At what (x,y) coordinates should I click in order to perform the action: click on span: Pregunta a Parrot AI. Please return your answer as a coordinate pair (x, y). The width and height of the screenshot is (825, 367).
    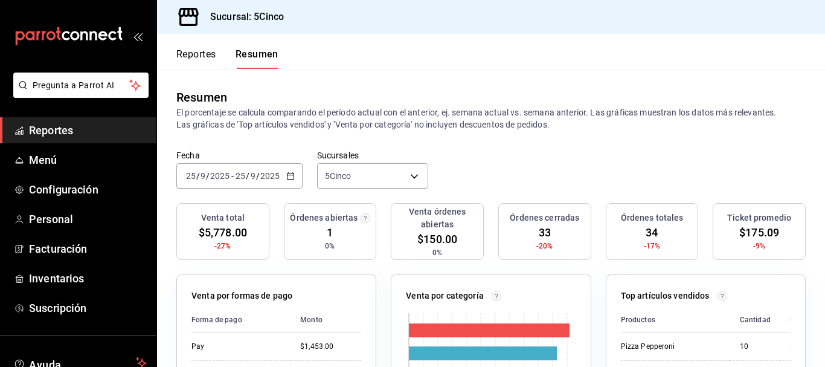
    Looking at the image, I should click on (81, 85).